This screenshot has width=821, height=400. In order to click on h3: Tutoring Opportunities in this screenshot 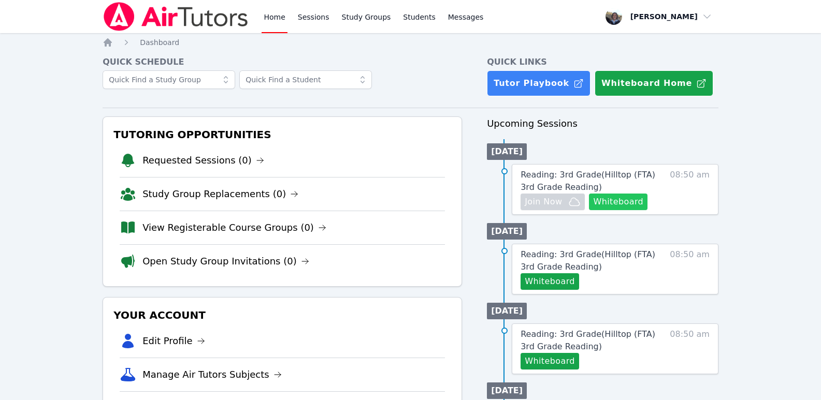, I will do `click(282, 135)`.